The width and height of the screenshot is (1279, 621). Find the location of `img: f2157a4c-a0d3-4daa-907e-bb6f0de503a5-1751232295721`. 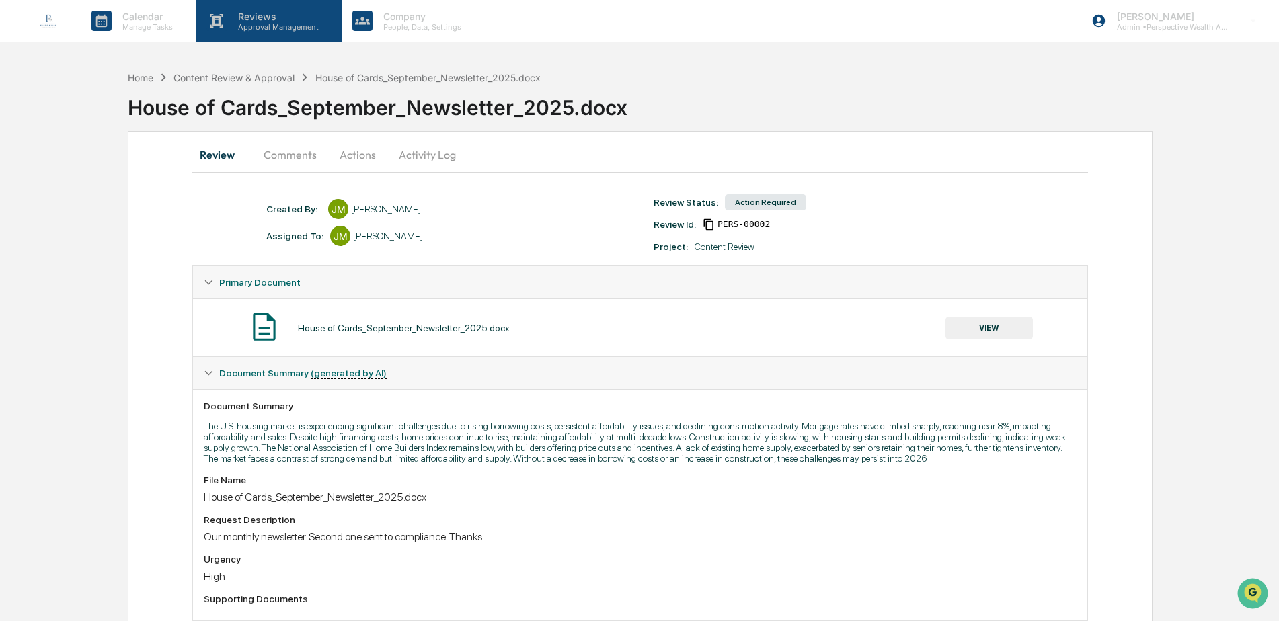

img: f2157a4c-a0d3-4daa-907e-bb6f0de503a5-1751232295721 is located at coordinates (17, 17).